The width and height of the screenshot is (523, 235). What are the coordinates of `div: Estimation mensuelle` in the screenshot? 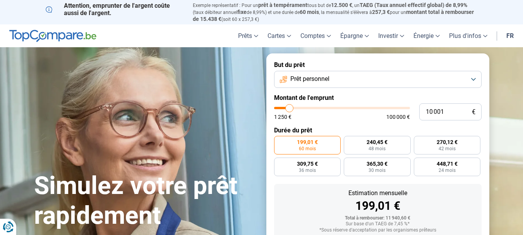 It's located at (378, 193).